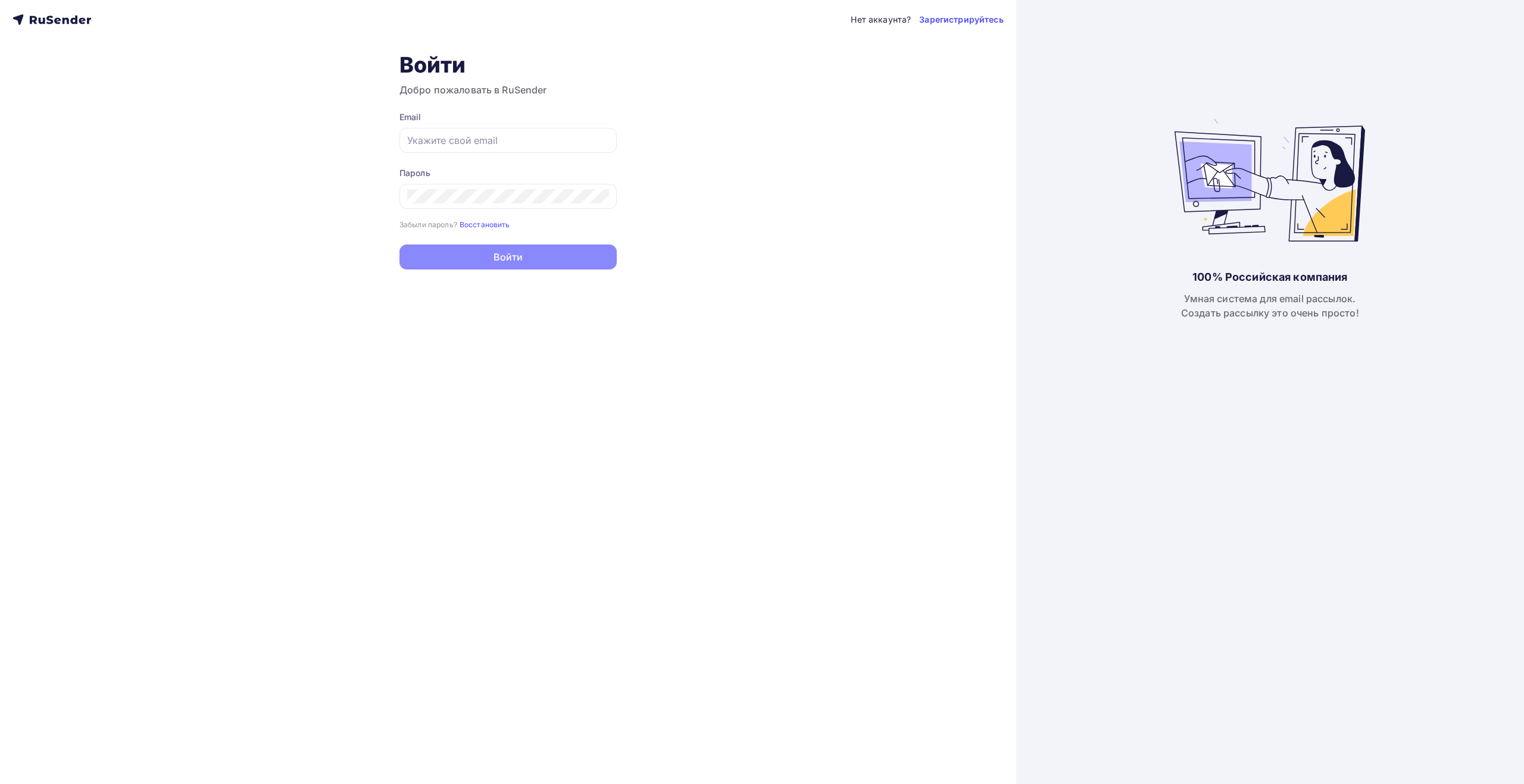 This screenshot has width=1524, height=784. Describe the element at coordinates (1270, 306) in the screenshot. I see `div: Умная система для email рассылок. Создать рассылку это очень просто!` at that location.